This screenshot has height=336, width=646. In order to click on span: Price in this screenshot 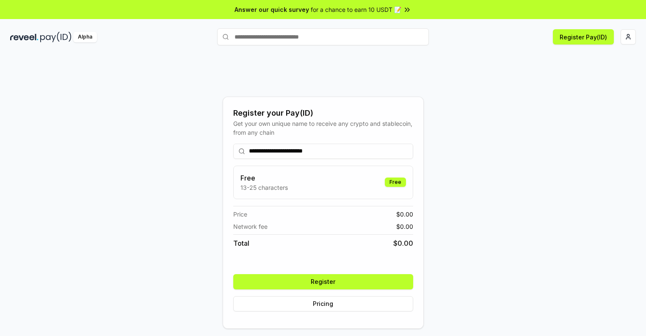, I will do `click(240, 214)`.